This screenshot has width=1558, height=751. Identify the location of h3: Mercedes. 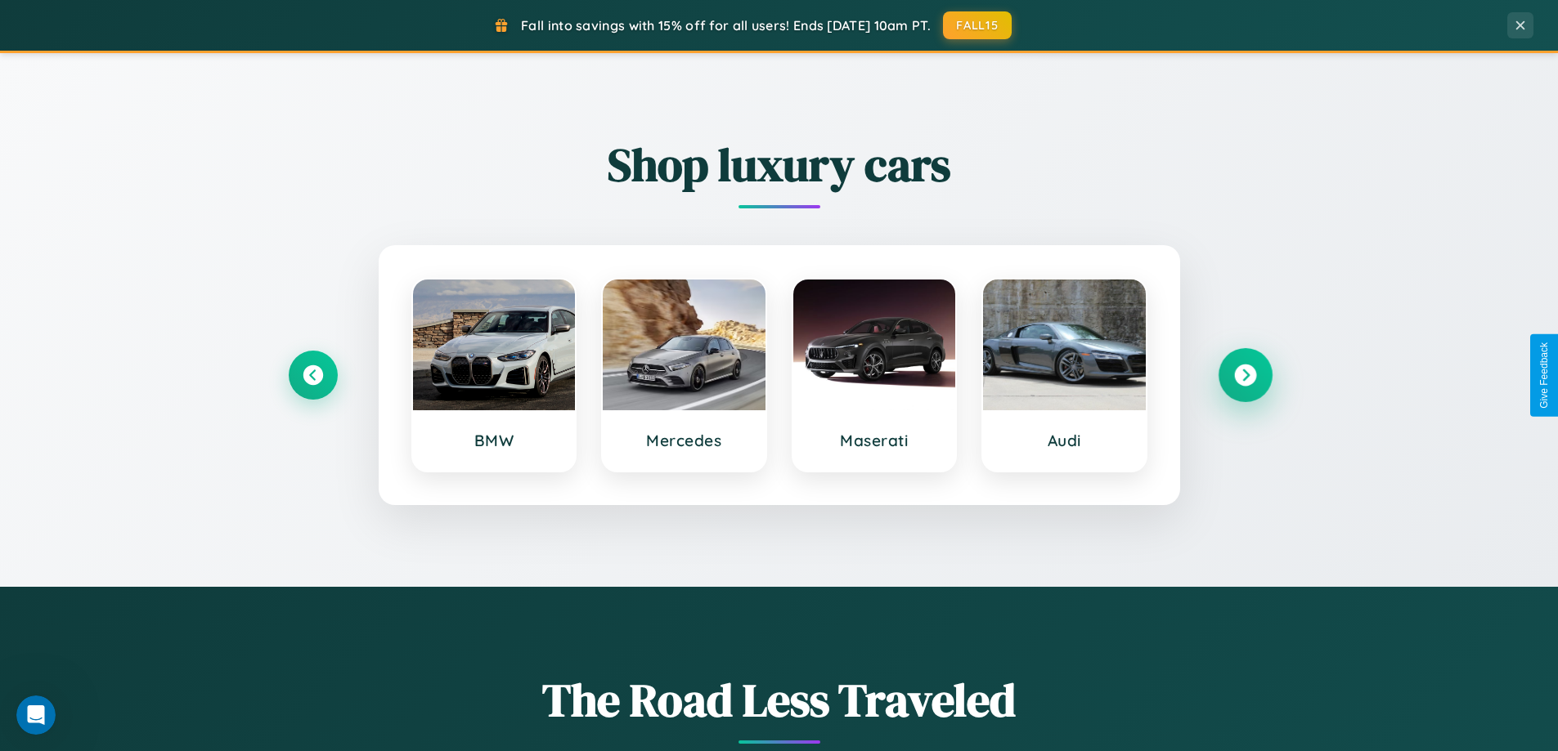
(684, 441).